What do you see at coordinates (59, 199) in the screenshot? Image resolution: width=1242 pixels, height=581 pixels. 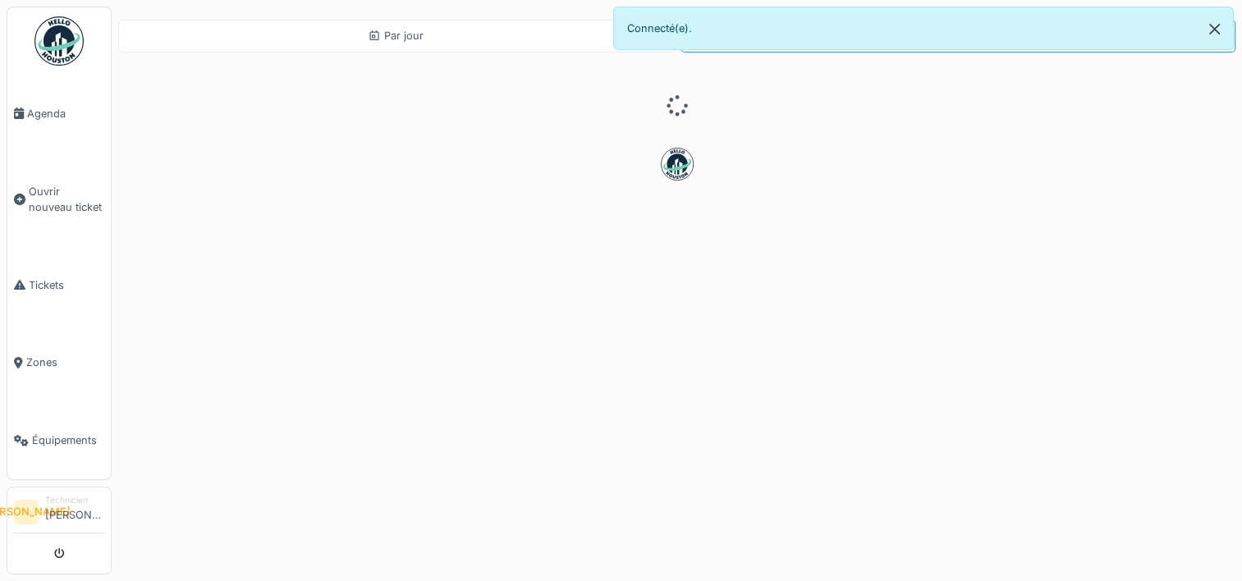 I see `a: Ouvrir nouveau ticket` at bounding box center [59, 199].